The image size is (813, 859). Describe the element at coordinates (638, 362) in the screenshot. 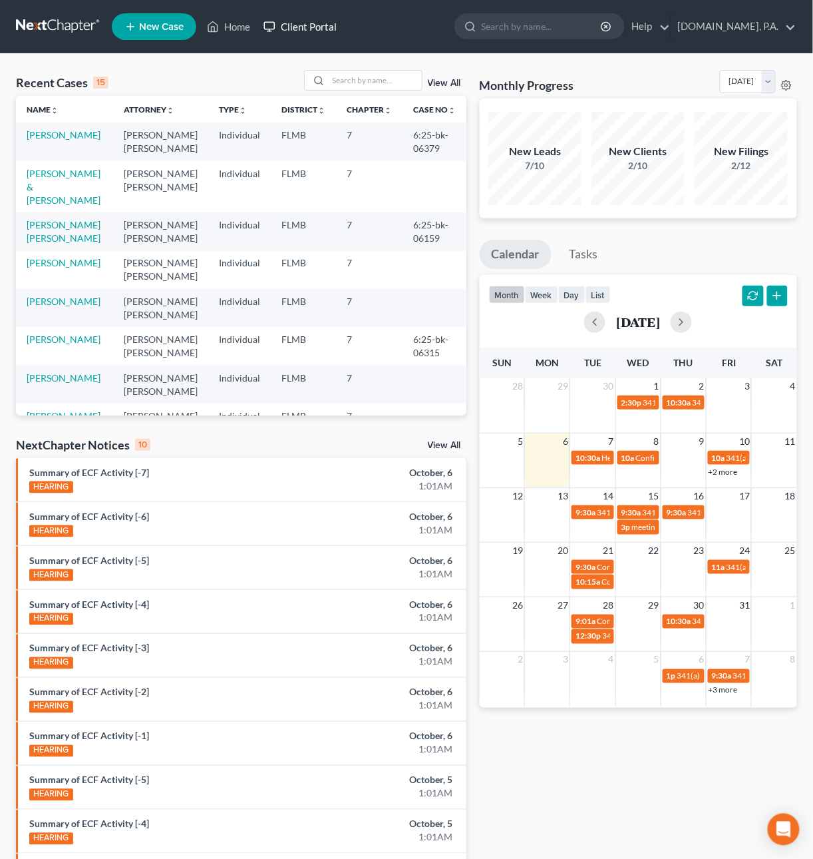

I see `span: Wed` at that location.